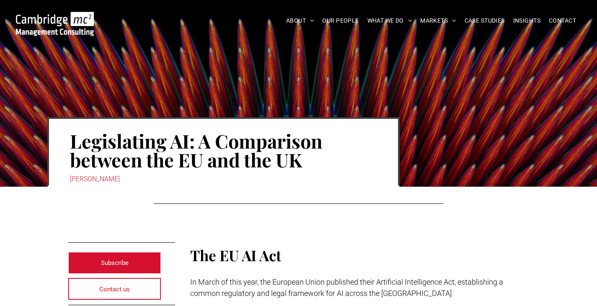 The height and width of the screenshot is (306, 597). I want to click on span: Subscribe, so click(115, 263).